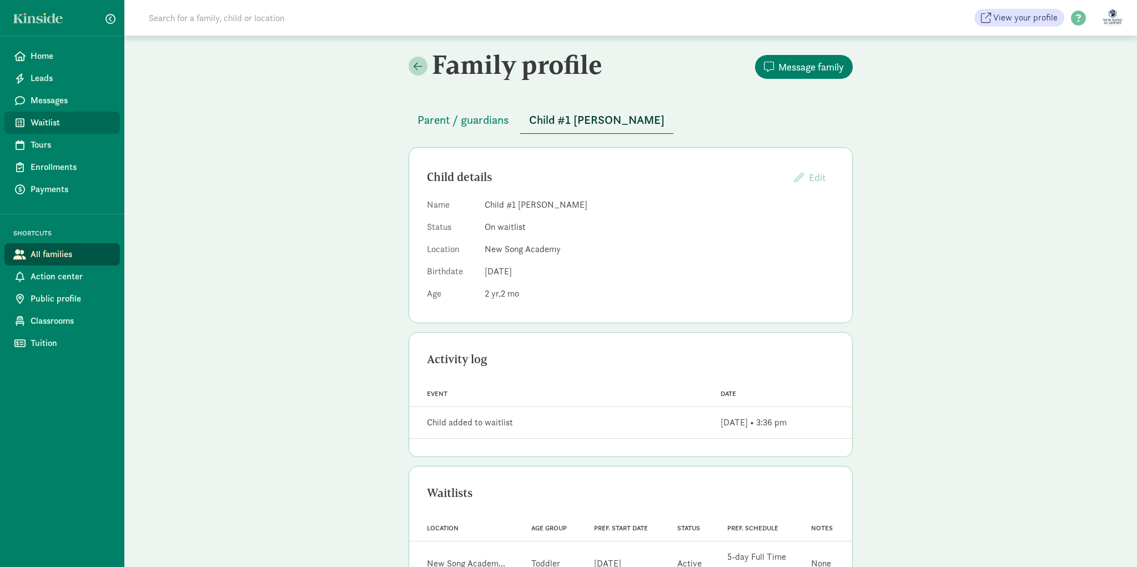 This screenshot has width=1137, height=567. Describe the element at coordinates (70, 123) in the screenshot. I see `span: Waitlist` at that location.